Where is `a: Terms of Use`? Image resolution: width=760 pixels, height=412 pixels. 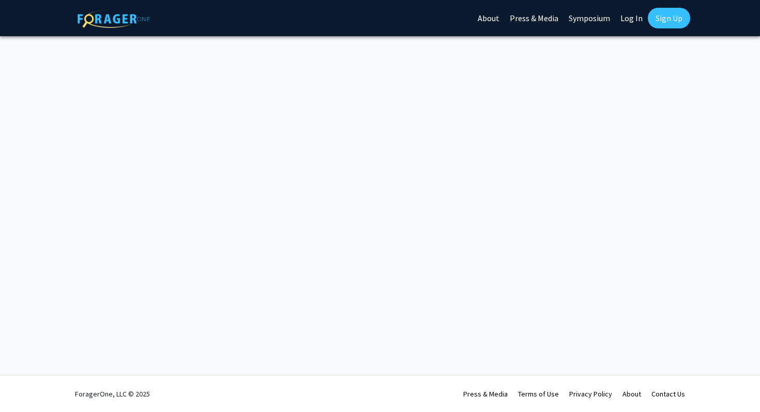
a: Terms of Use is located at coordinates (538, 394).